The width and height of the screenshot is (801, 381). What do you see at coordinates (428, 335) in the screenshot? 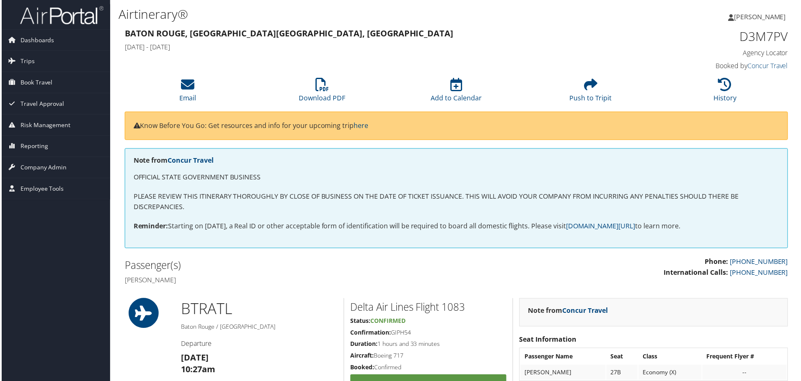
I see `h5: GIPH54` at bounding box center [428, 335].